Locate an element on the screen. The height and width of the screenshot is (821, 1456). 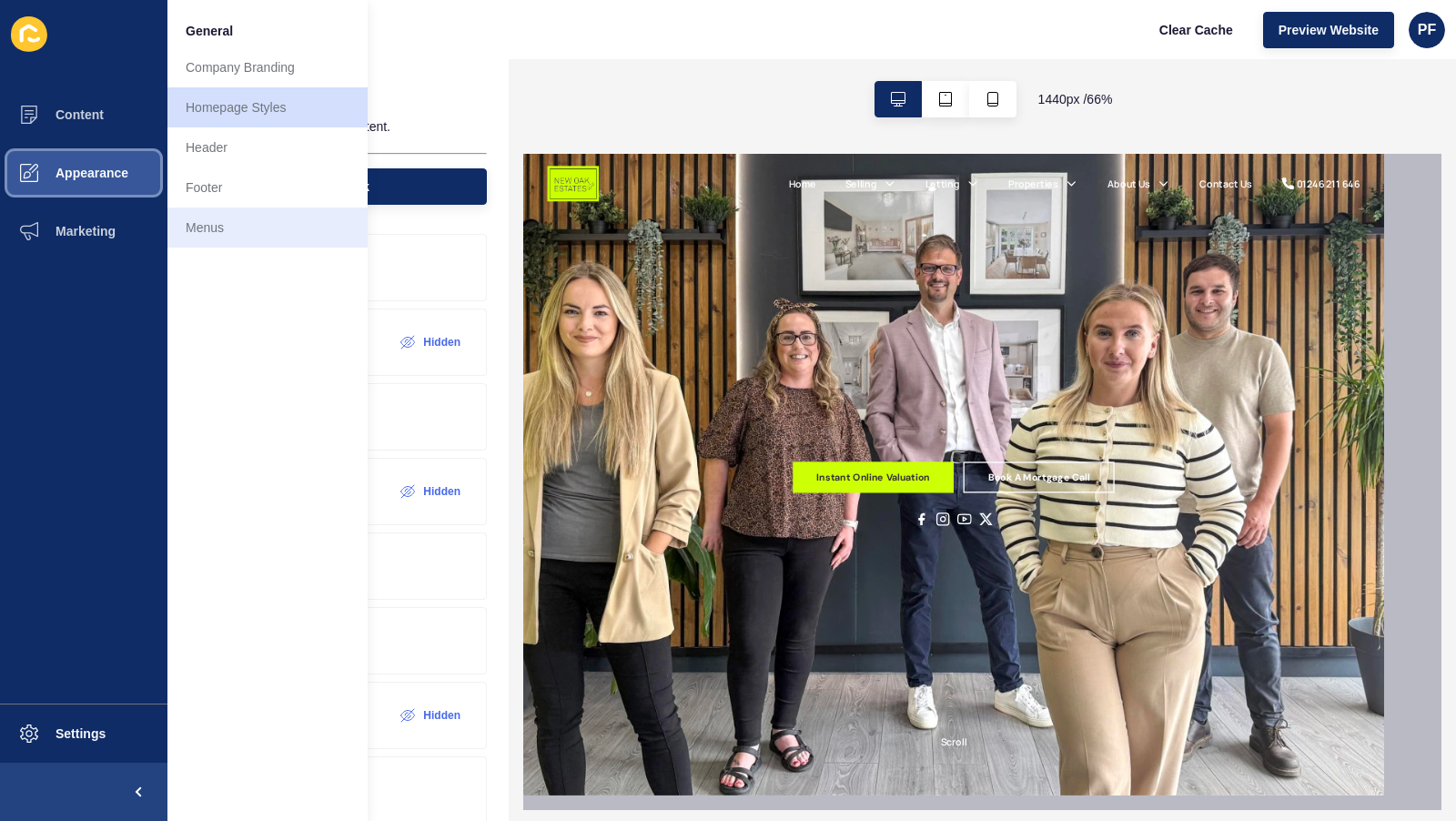
a: Company Branding is located at coordinates (267, 68).